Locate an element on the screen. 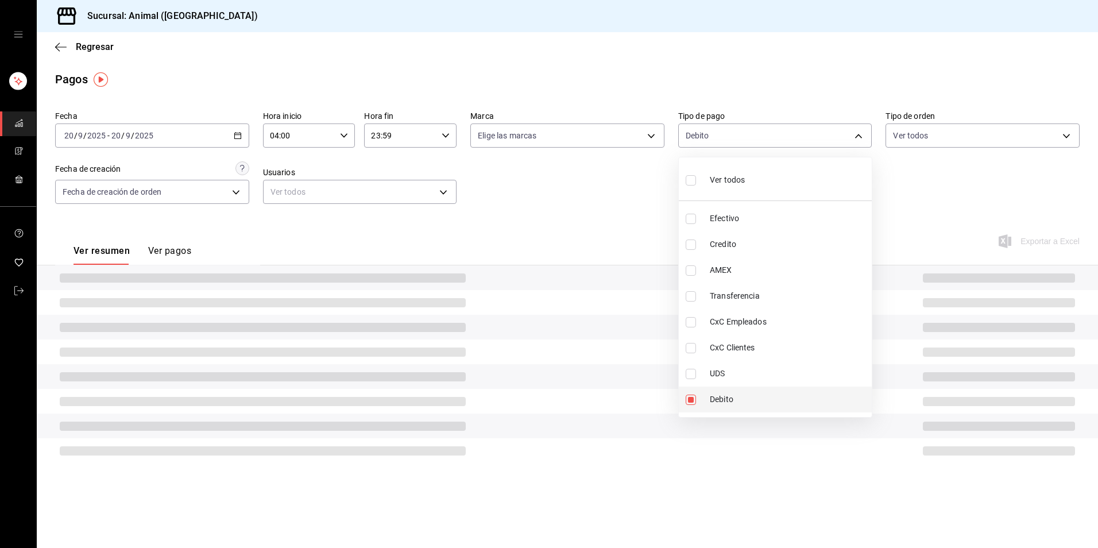 The height and width of the screenshot is (548, 1098). span: UDS is located at coordinates (789, 373).